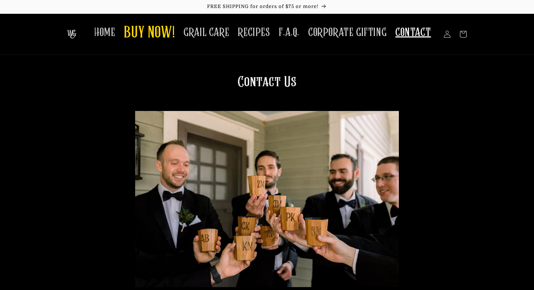  Describe the element at coordinates (206, 32) in the screenshot. I see `a: GRAIL CARE` at that location.